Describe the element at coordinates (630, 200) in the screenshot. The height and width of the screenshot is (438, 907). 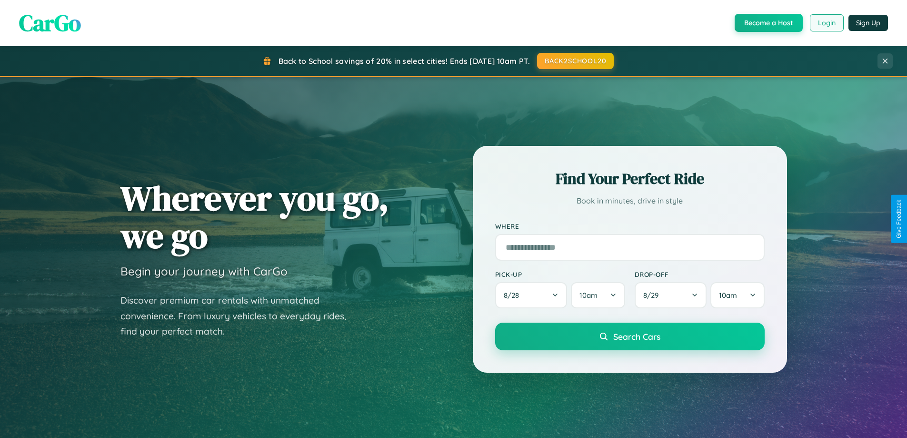
I see `p: Book in minutes, drive in style` at that location.